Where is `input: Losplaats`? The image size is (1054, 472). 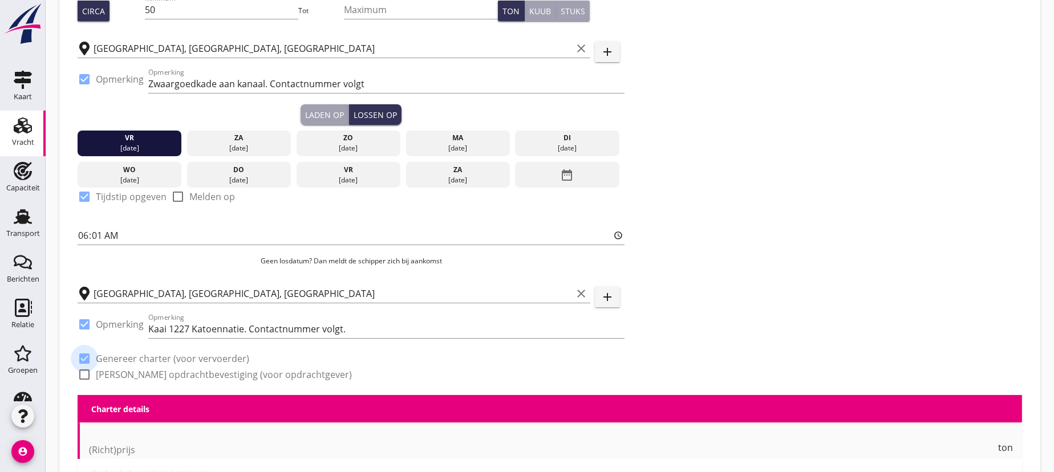 input: Losplaats is located at coordinates (333, 294).